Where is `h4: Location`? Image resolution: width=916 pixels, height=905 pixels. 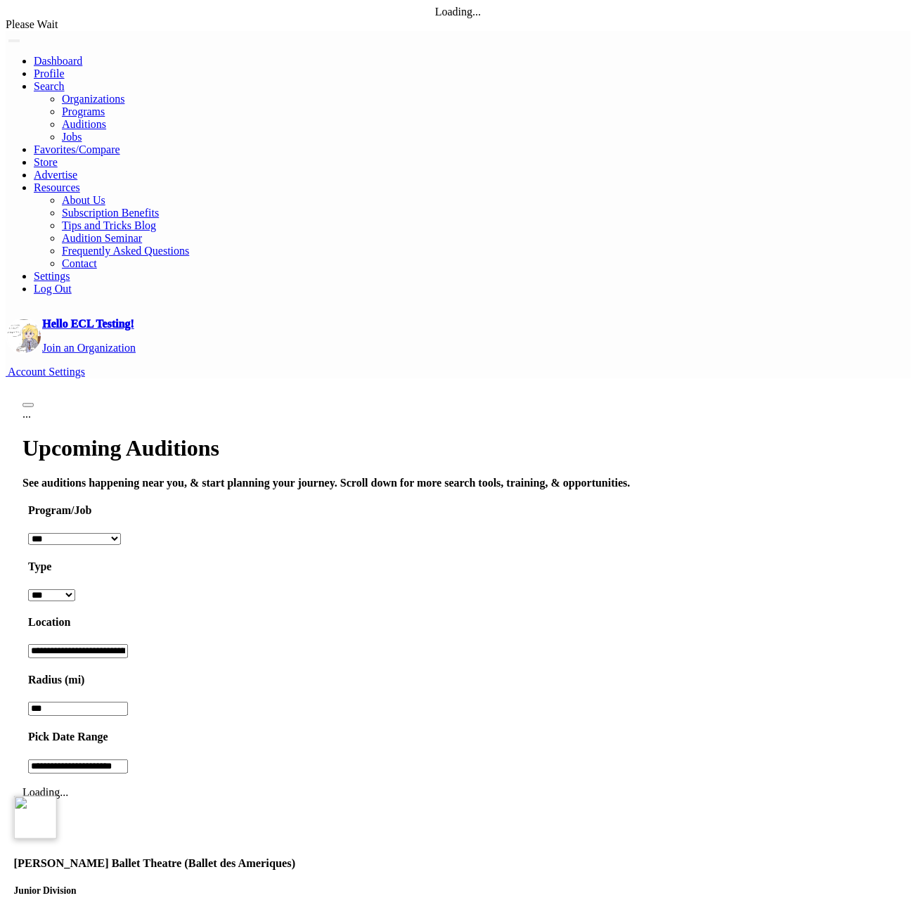
h4: Location is located at coordinates (458, 622).